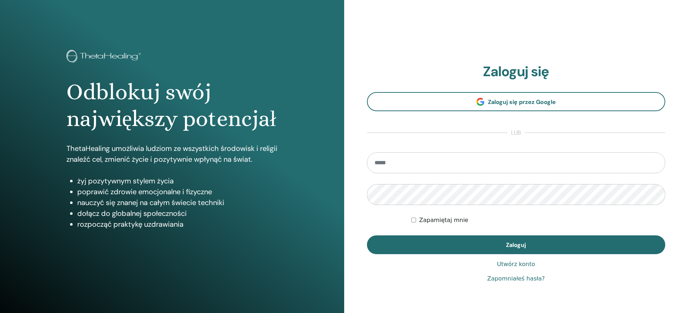 This screenshot has height=313, width=688. What do you see at coordinates (177, 181) in the screenshot?
I see `li: żyj pozytywnym stylem życia` at bounding box center [177, 181].